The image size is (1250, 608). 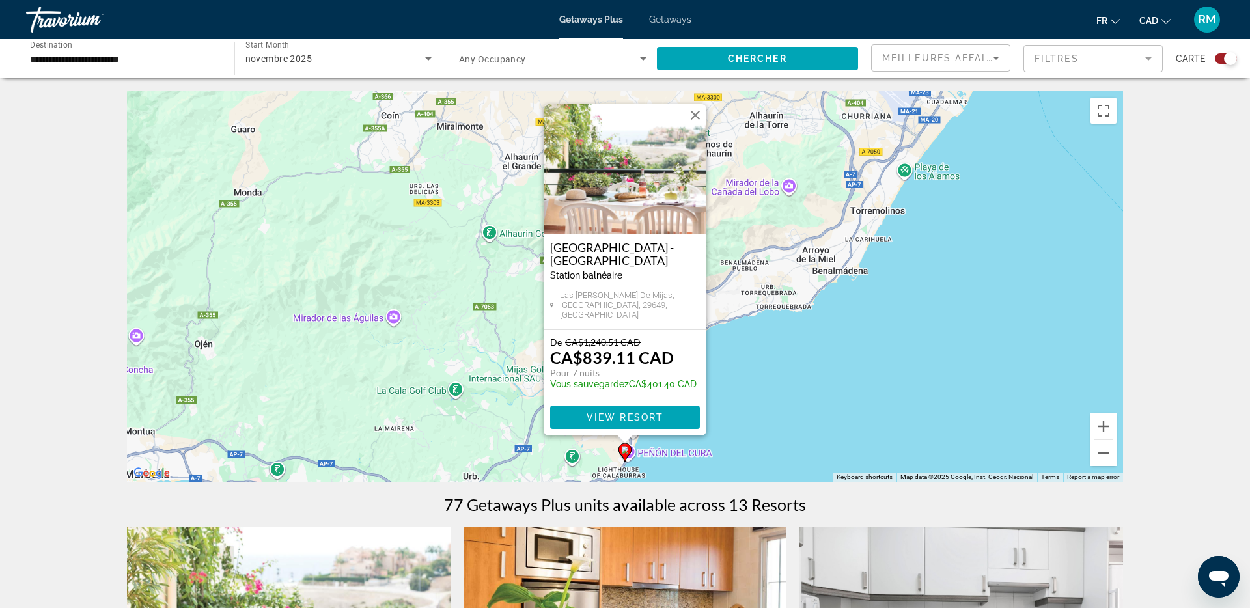 What do you see at coordinates (1103, 453) in the screenshot?
I see `button: Zoom out` at bounding box center [1103, 453].